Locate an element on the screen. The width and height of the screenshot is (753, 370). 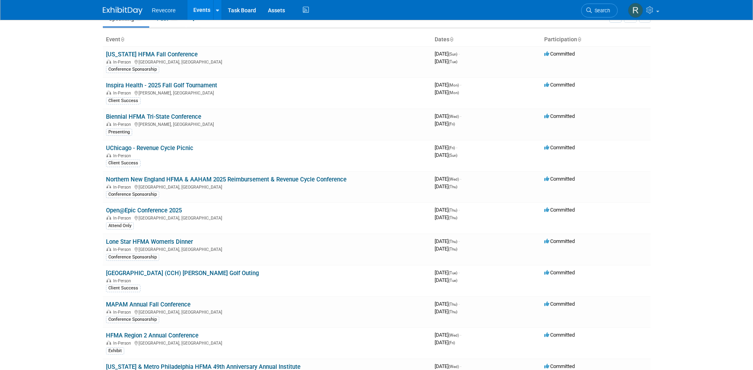
span: (Sun) is located at coordinates (453, 155).